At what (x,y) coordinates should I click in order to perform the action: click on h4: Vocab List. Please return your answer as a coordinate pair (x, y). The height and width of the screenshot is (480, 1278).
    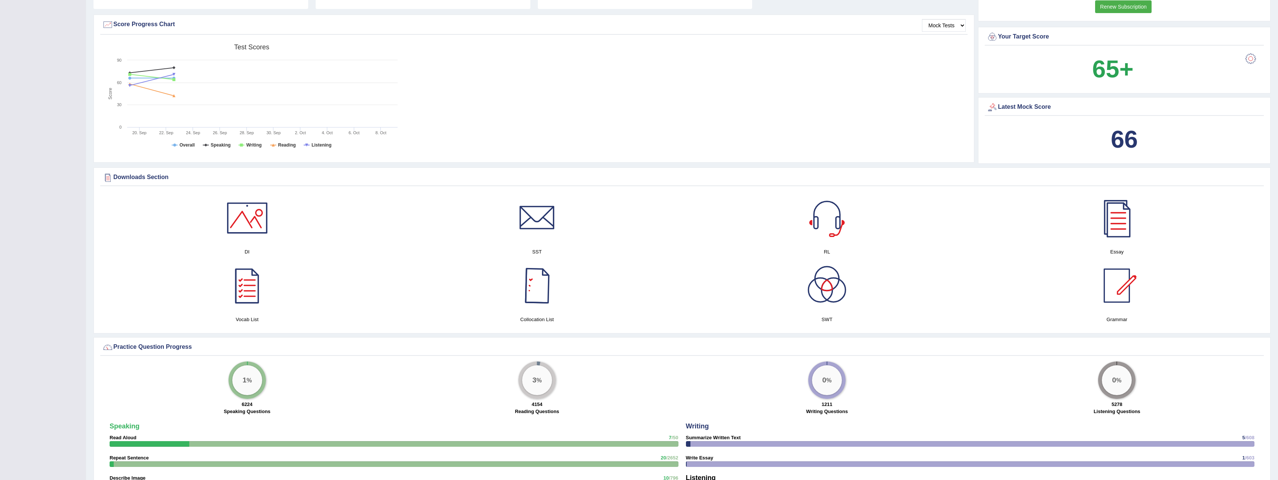
    Looking at the image, I should click on (247, 320).